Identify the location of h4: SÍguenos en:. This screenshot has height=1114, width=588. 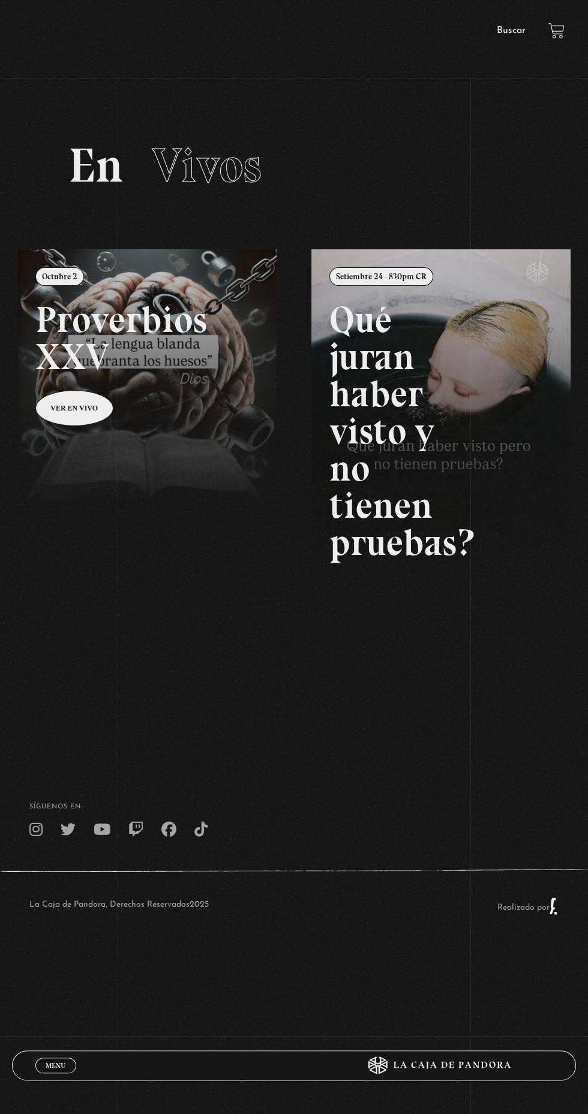
(294, 807).